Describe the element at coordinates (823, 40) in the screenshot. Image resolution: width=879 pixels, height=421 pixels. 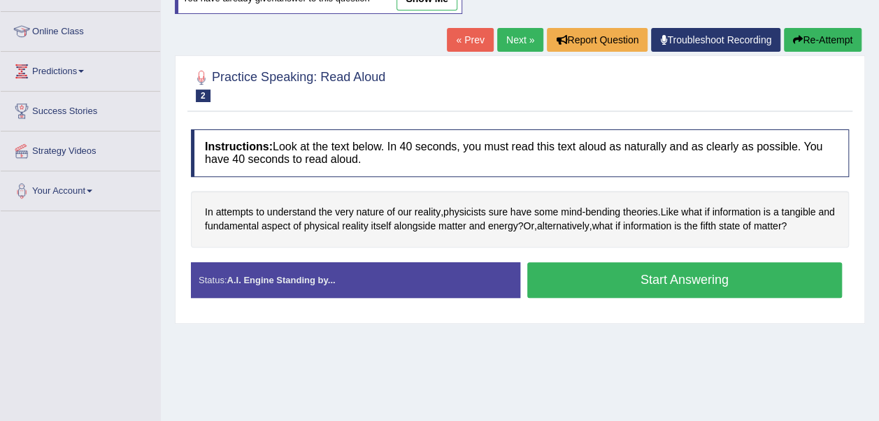
I see `button: Re-Attempt` at that location.